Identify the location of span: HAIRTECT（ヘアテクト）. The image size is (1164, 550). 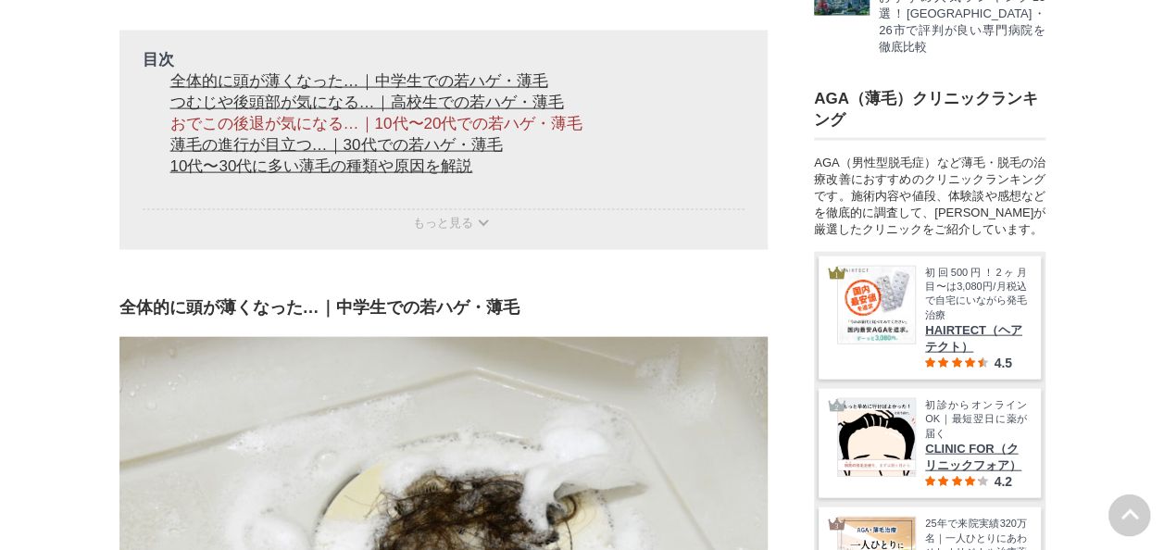
(976, 339).